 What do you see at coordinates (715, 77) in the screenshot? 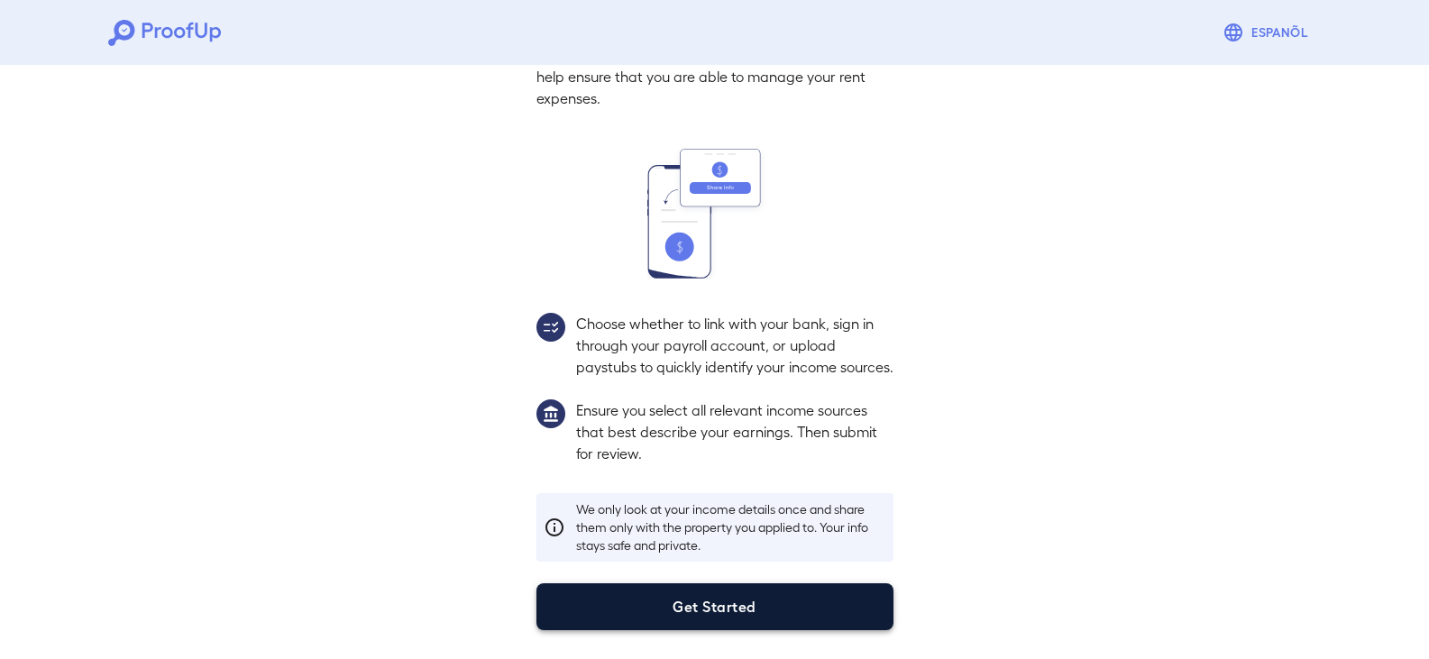
I see `p: In this step, you'll share your income sources with us to help ensure that you are able to manage...` at bounding box center [715, 77].